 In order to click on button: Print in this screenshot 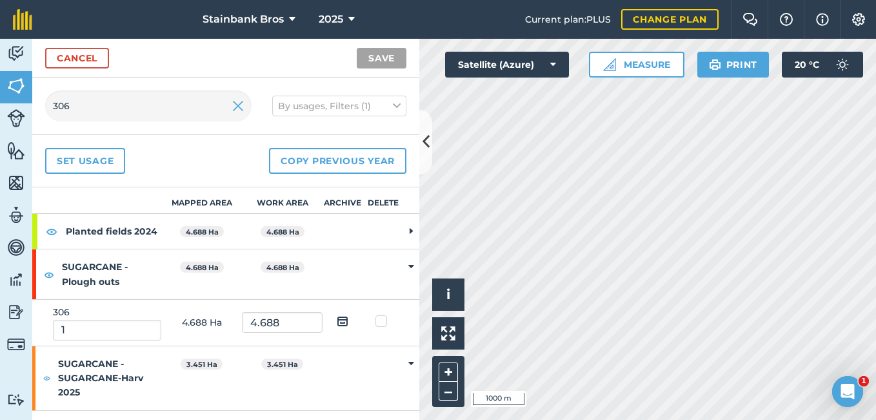, I will do `click(734, 65)`.